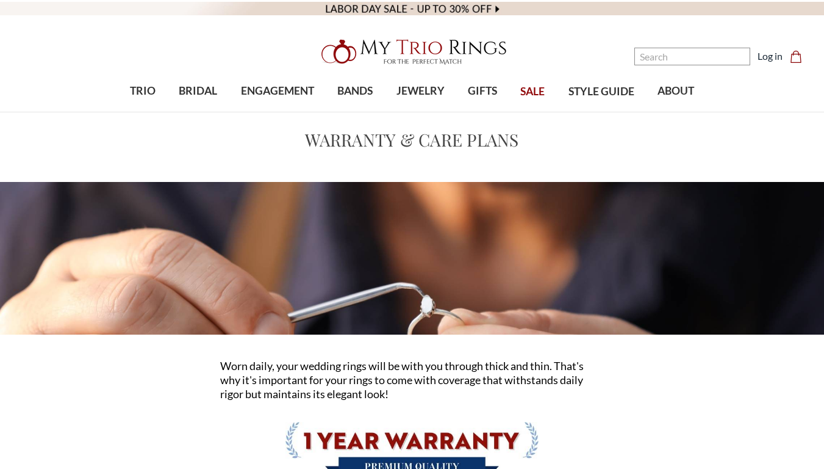 The height and width of the screenshot is (469, 824). What do you see at coordinates (601, 92) in the screenshot?
I see `a: STYLE GUIDE` at bounding box center [601, 92].